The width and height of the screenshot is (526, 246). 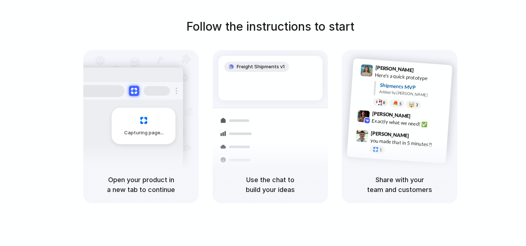 What do you see at coordinates (420, 118) in the screenshot?
I see `span: 9:42 AM` at bounding box center [420, 118].